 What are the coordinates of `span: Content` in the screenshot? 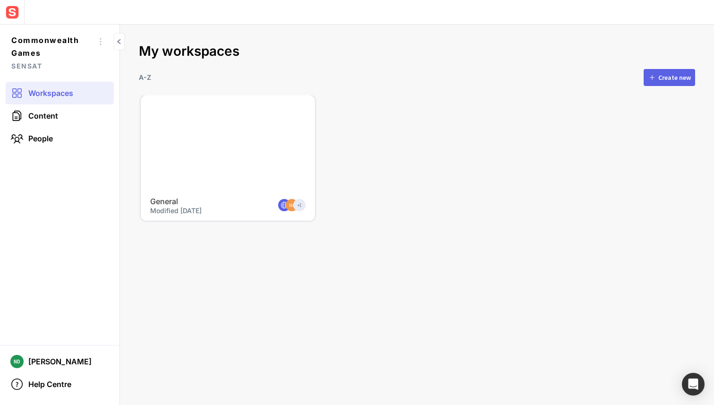 It's located at (43, 116).